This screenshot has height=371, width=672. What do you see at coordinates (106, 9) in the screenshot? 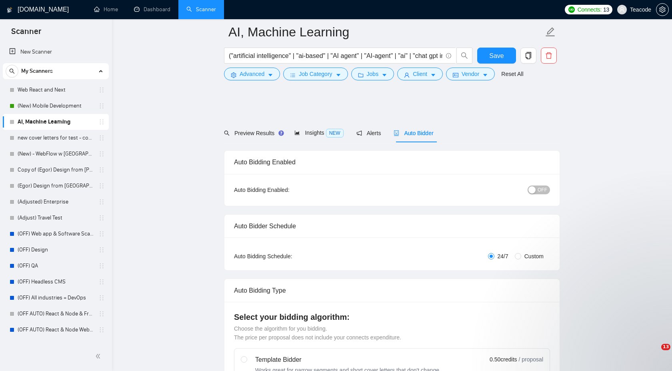
I see `a: homeHome` at bounding box center [106, 9].